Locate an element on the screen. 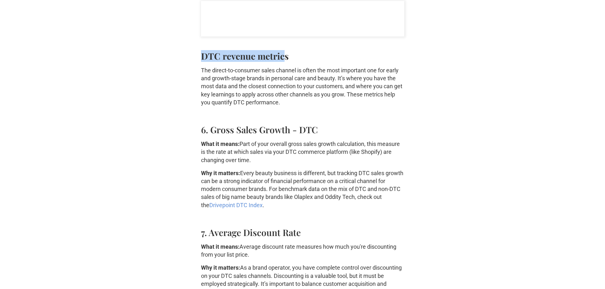 The width and height of the screenshot is (605, 289). p: Average discount rate measures how much you're discounting from your list price. is located at coordinates (303, 251).